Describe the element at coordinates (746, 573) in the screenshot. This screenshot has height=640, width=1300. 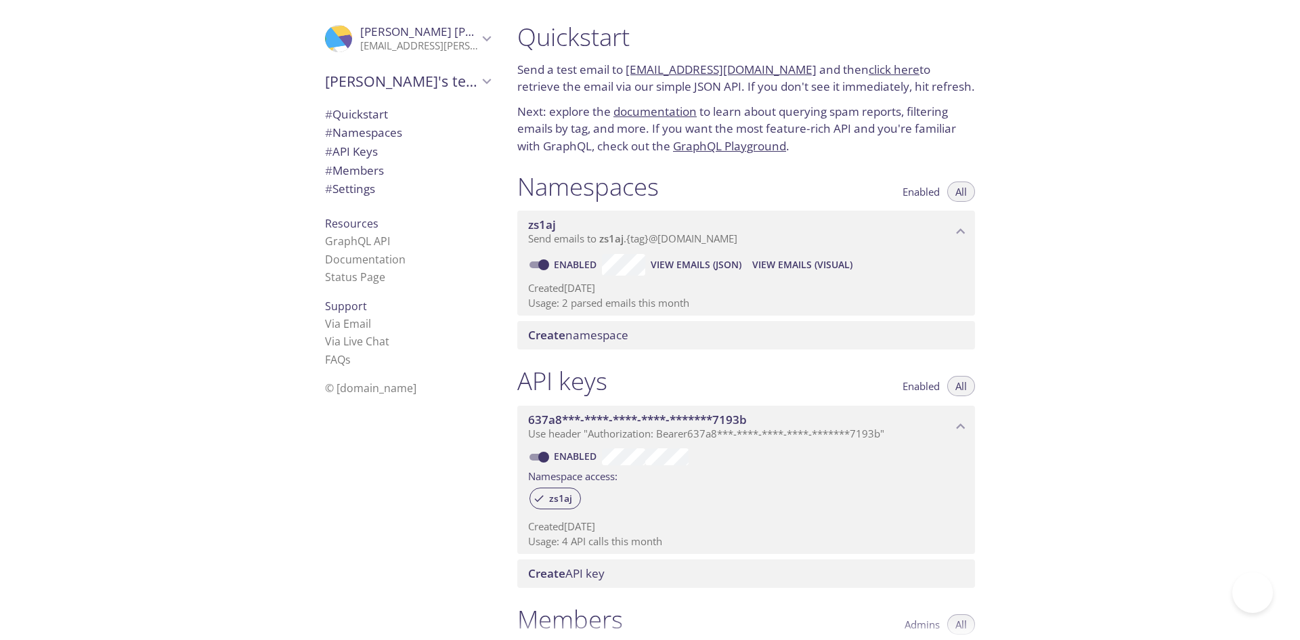
I see `div: Create API Key` at that location.